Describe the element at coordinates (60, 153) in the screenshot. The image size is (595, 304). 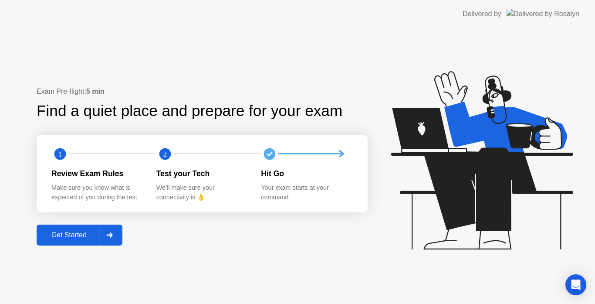
I see `text: 1` at that location.